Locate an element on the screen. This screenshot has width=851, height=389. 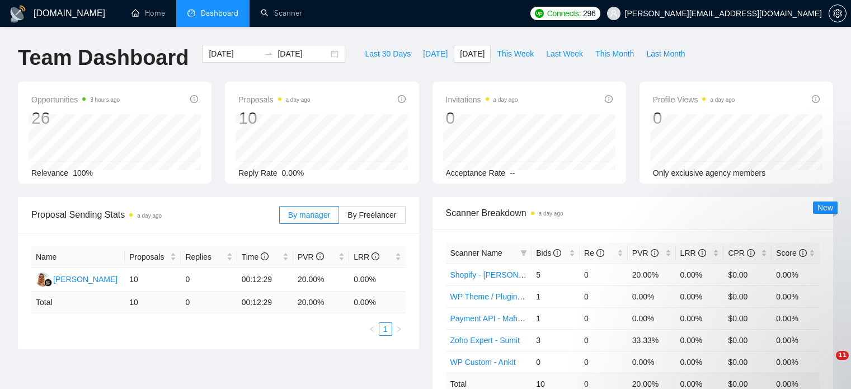
button: setting is located at coordinates (838, 13).